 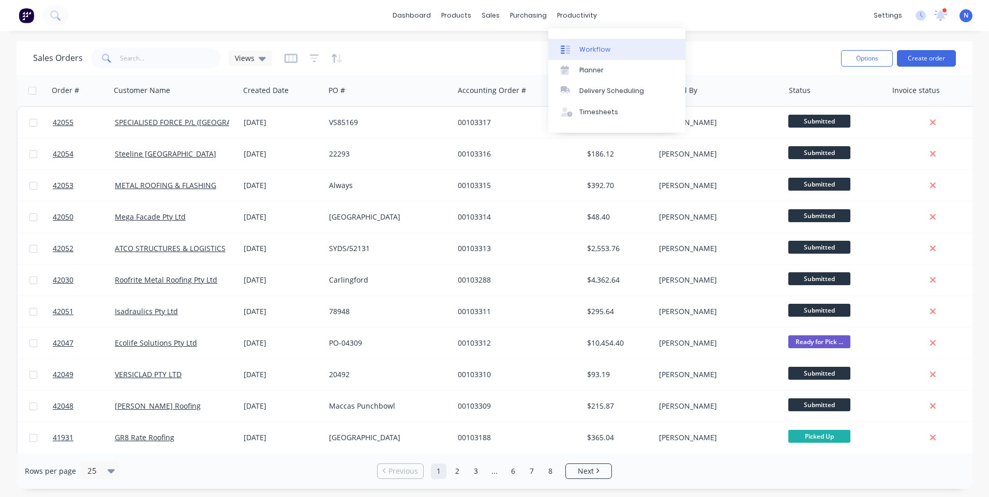 What do you see at coordinates (337, 91) in the screenshot?
I see `div: PO #` at bounding box center [337, 91].